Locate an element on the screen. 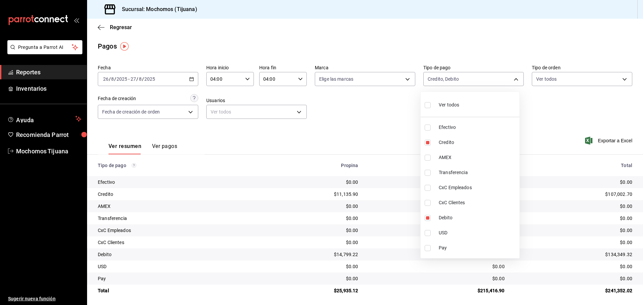 This screenshot has height=305, width=643. span: Pay is located at coordinates (478, 248).